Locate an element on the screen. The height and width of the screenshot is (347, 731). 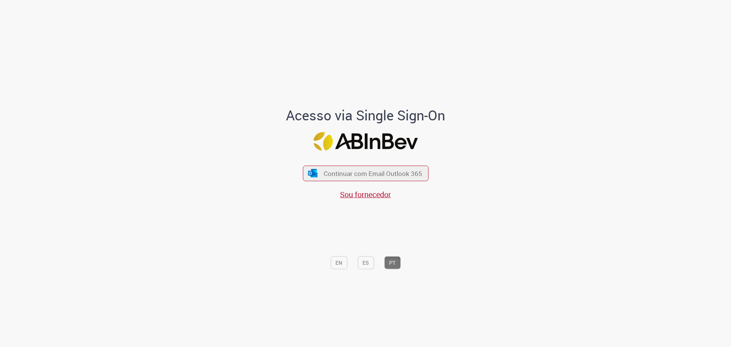
span: Continuar com Email Outlook 365 is located at coordinates (373, 173).